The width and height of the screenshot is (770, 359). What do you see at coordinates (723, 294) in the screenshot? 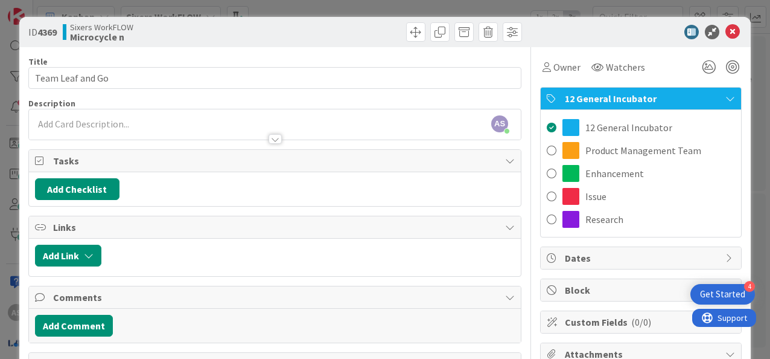
I see `div: Open Get Started checklist, remaining modules: 4` at bounding box center [723, 294].